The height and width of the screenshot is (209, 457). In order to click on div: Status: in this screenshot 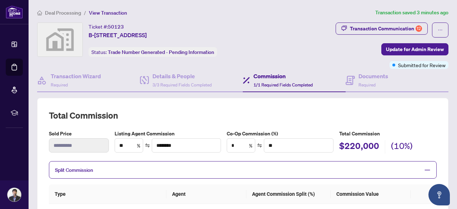, I will do `click(153, 52)`.